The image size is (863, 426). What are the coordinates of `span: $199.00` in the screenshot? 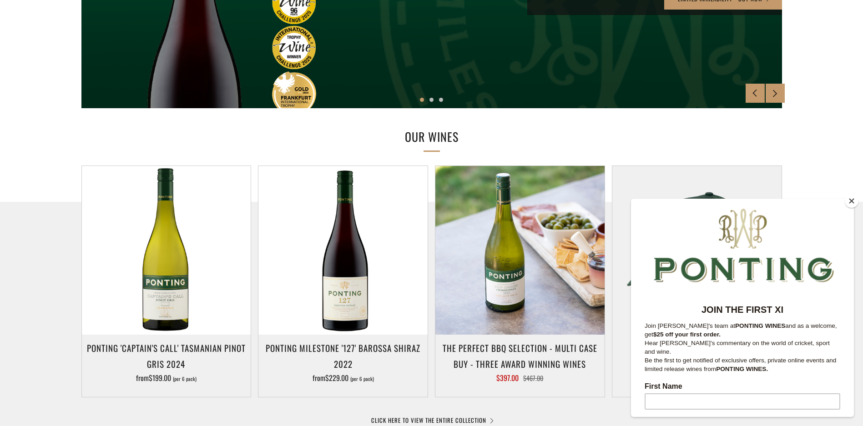 It's located at (160, 378).